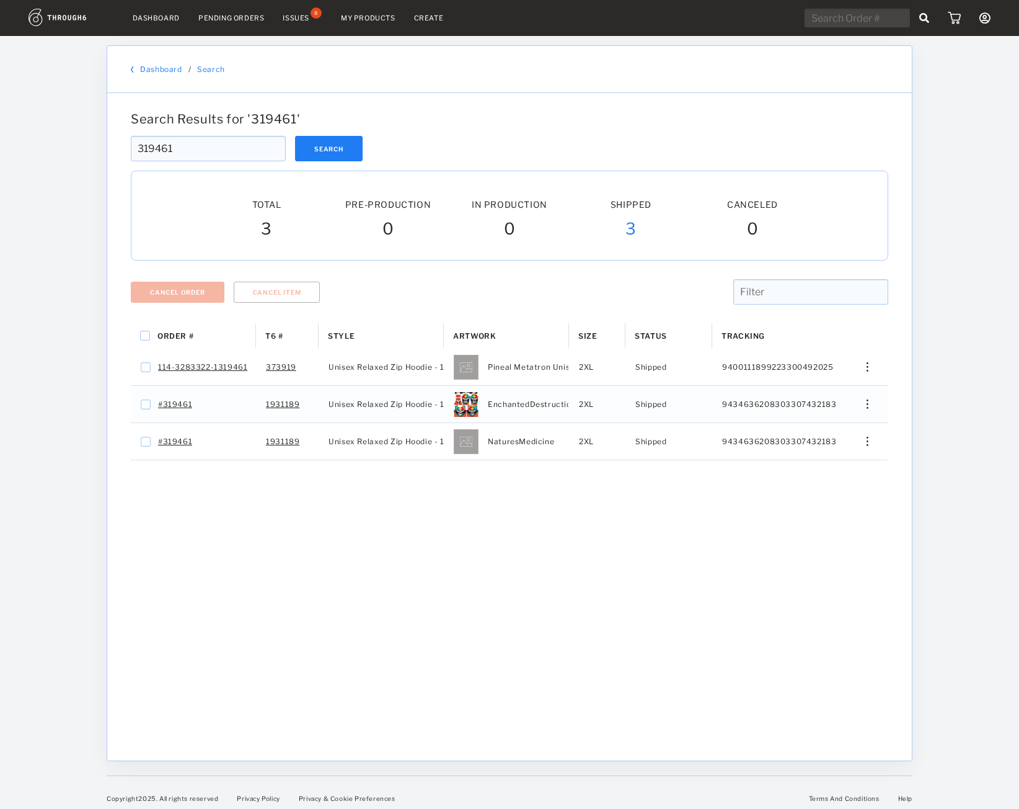 The width and height of the screenshot is (1019, 809). What do you see at coordinates (296, 18) in the screenshot?
I see `div: Issues` at bounding box center [296, 18].